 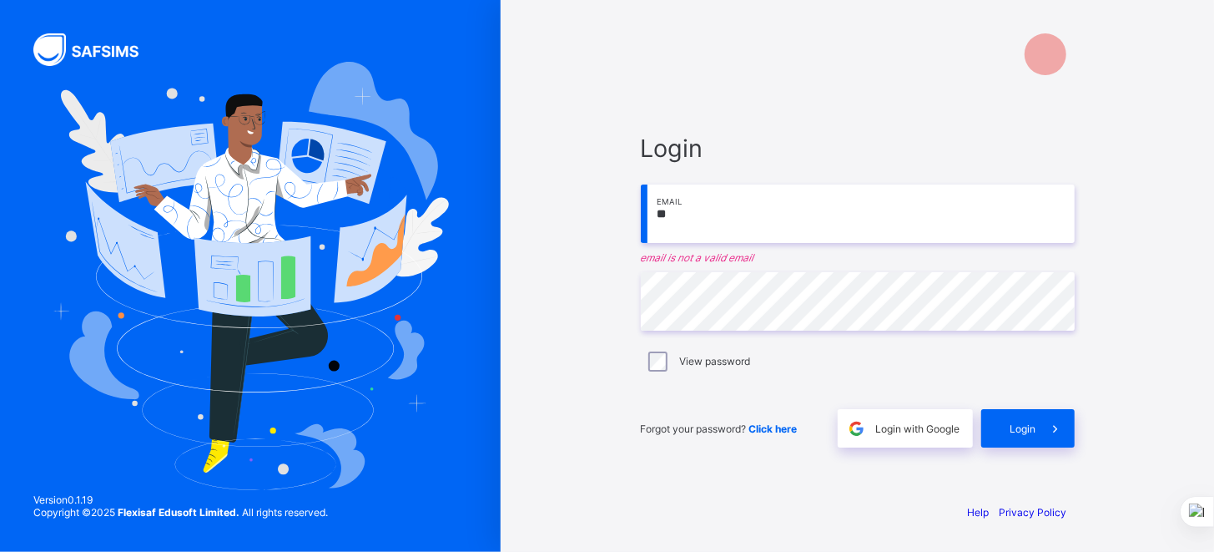 I want to click on img: google.396cfc9801f0270233282035f929180a.svg, so click(x=856, y=428).